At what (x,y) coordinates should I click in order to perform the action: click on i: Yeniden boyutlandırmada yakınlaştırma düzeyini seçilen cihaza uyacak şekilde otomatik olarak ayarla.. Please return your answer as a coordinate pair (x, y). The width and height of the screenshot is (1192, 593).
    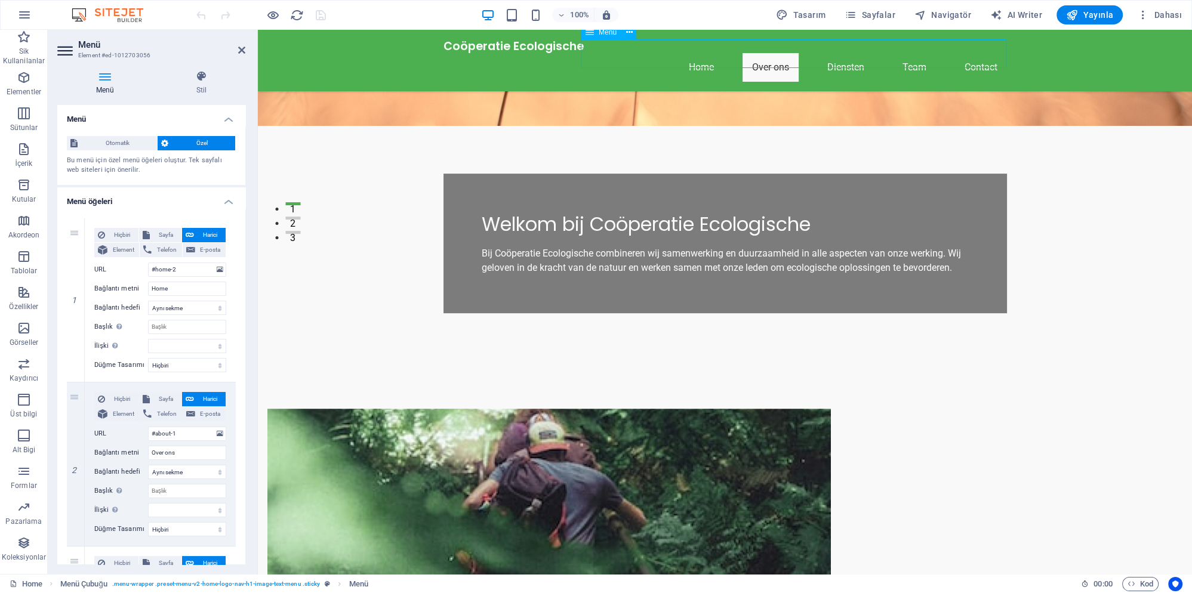
    Looking at the image, I should click on (607, 15).